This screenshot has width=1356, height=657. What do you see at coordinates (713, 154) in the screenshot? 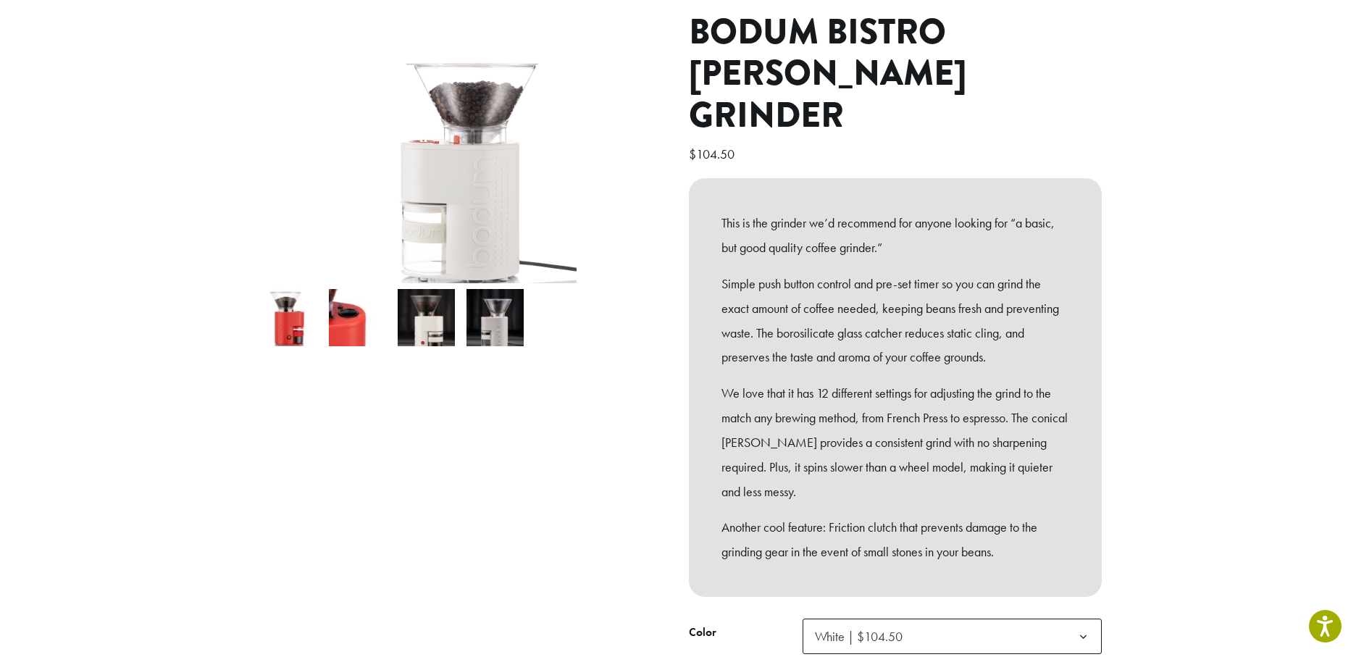
I see `bdi: 104.50` at bounding box center [713, 154].